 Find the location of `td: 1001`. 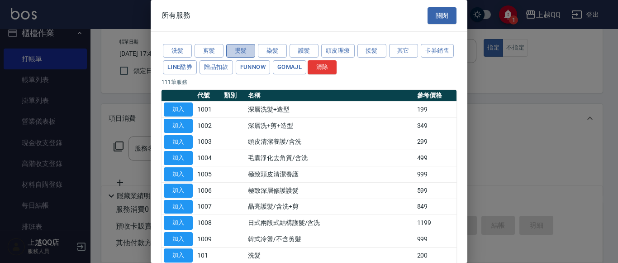

td: 1001 is located at coordinates (208, 110).